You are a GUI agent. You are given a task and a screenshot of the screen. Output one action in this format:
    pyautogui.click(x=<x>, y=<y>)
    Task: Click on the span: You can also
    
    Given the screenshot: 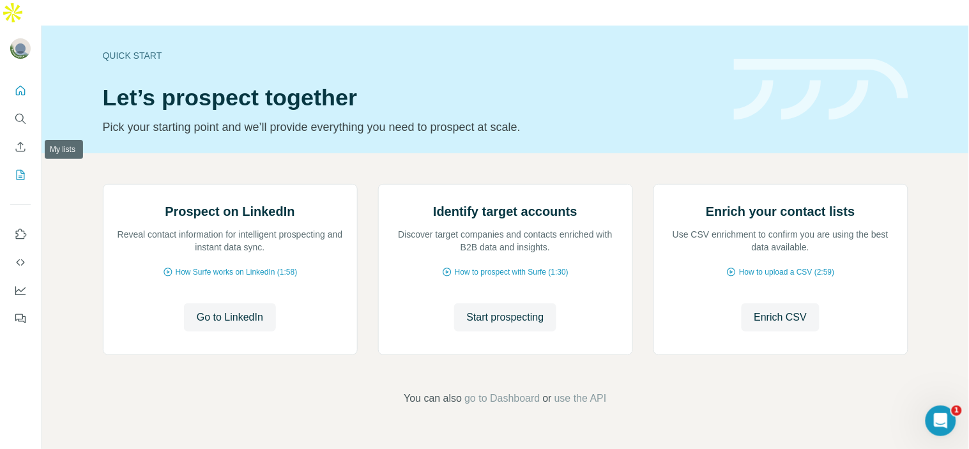 What is the action you would take?
    pyautogui.click(x=432, y=399)
    